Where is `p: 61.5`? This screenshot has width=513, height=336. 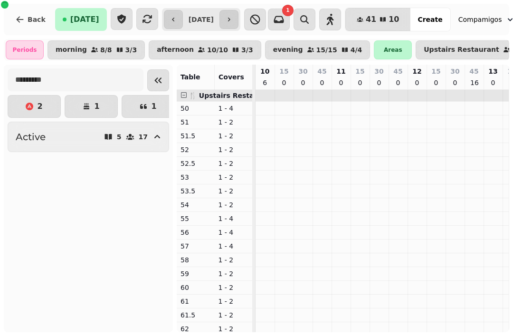
p: 61.5 is located at coordinates (196, 315).